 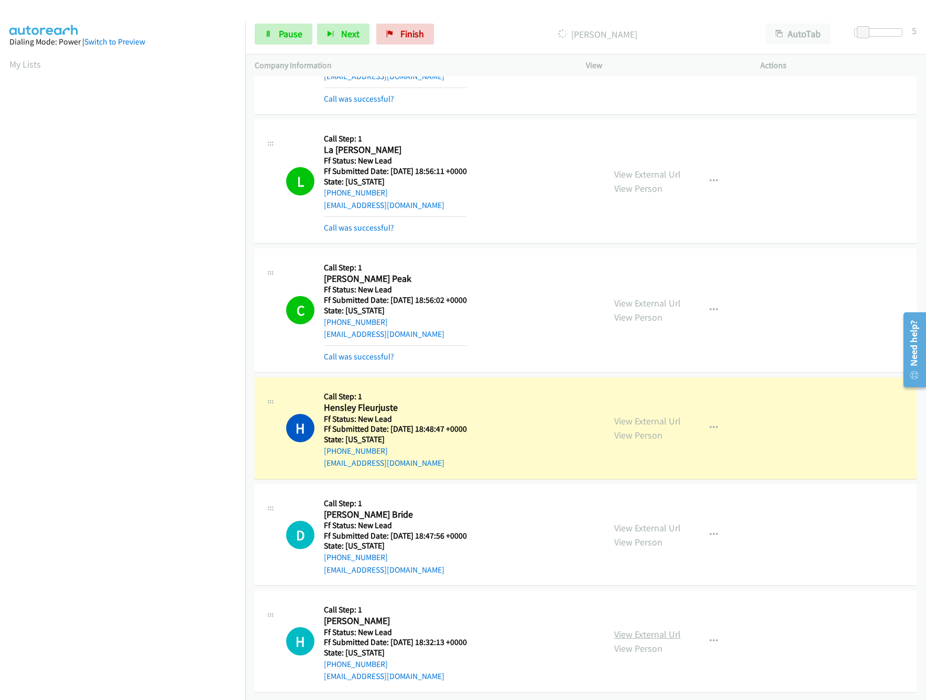 I want to click on p: View, so click(x=664, y=66).